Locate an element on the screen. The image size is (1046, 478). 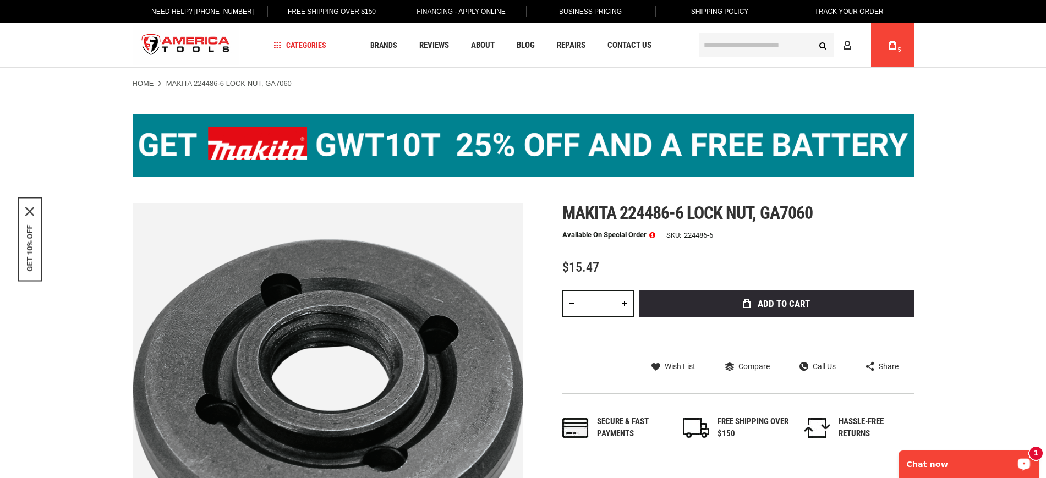
img: payments is located at coordinates (576, 428).